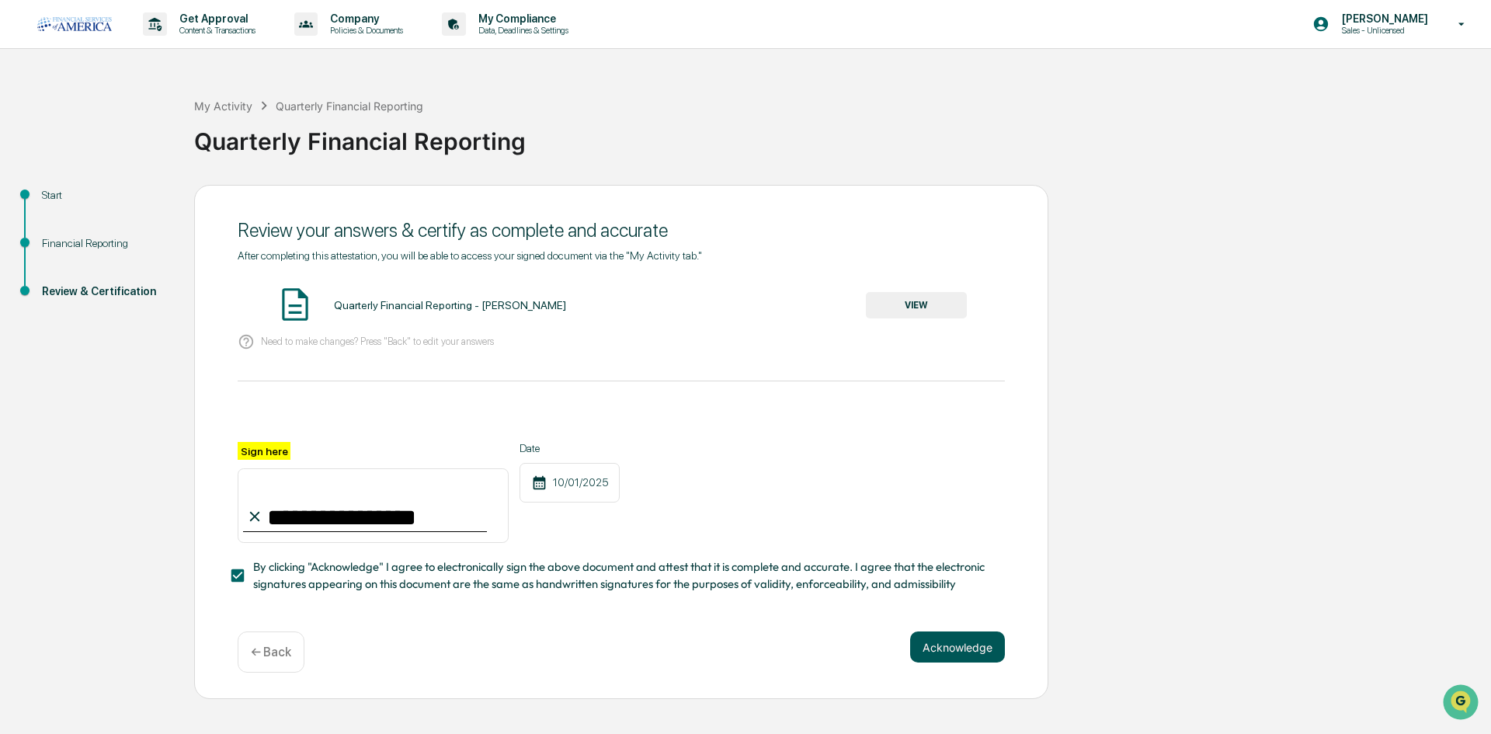  Describe the element at coordinates (106, 243) in the screenshot. I see `div: Financial Reporting` at that location.